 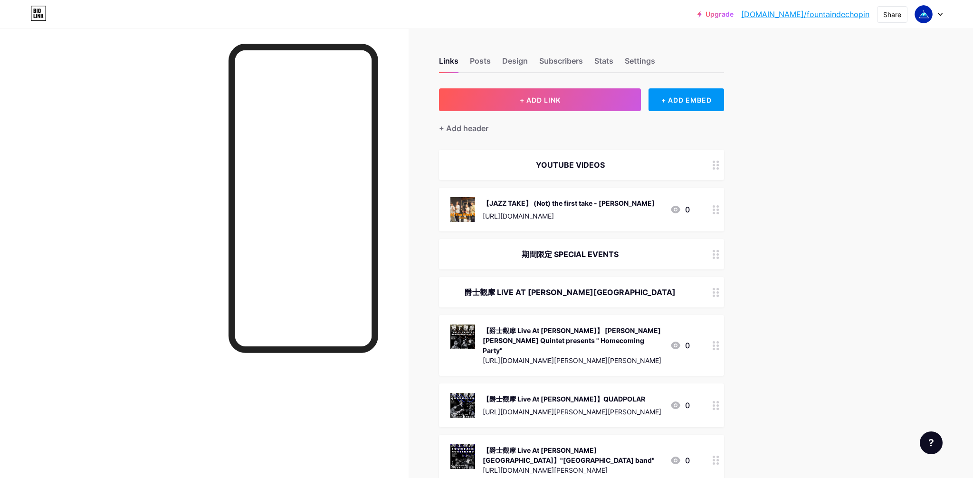 What do you see at coordinates (463, 337) in the screenshot?
I see `img: 【爵士觀摩 Live At Jim Hall】 Tim Li Quintet presents " Homecoming Party"` at bounding box center [463, 337].